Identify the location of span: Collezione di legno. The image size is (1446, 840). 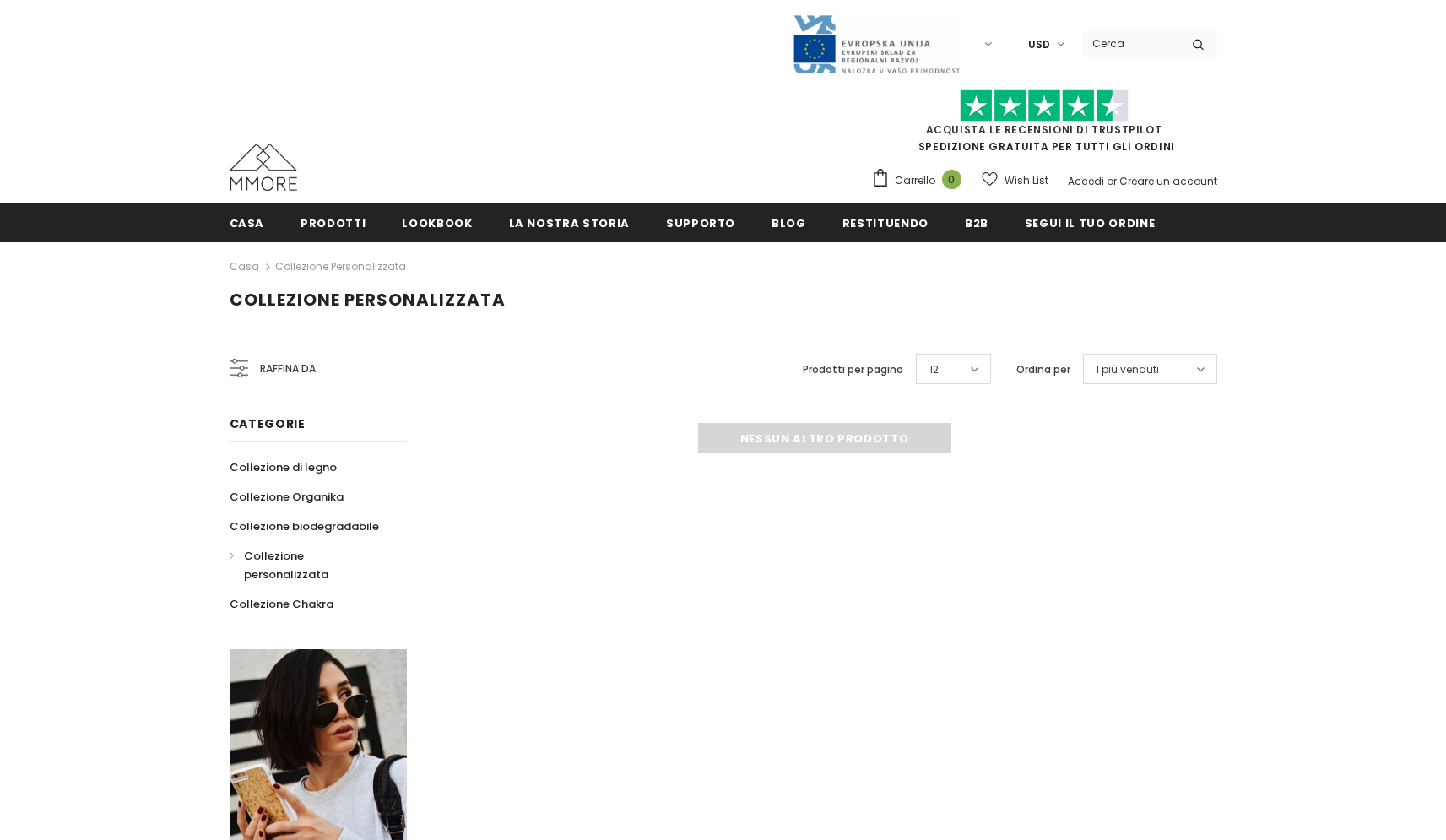
(283, 466).